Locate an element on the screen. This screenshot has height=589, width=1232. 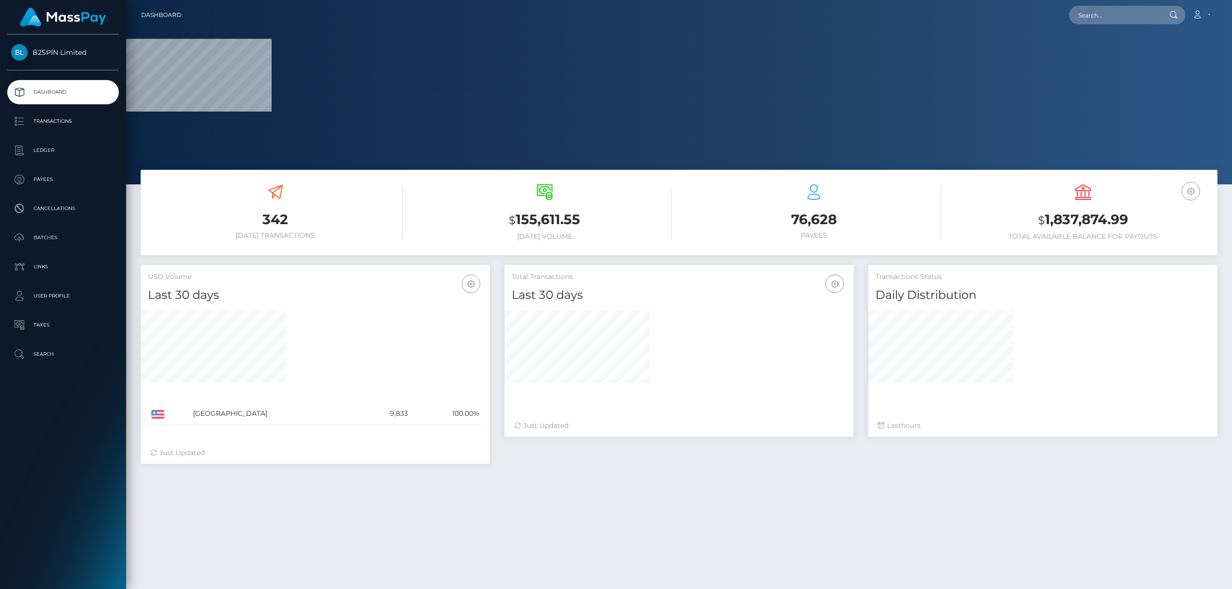
img: US.png is located at coordinates (158, 414).